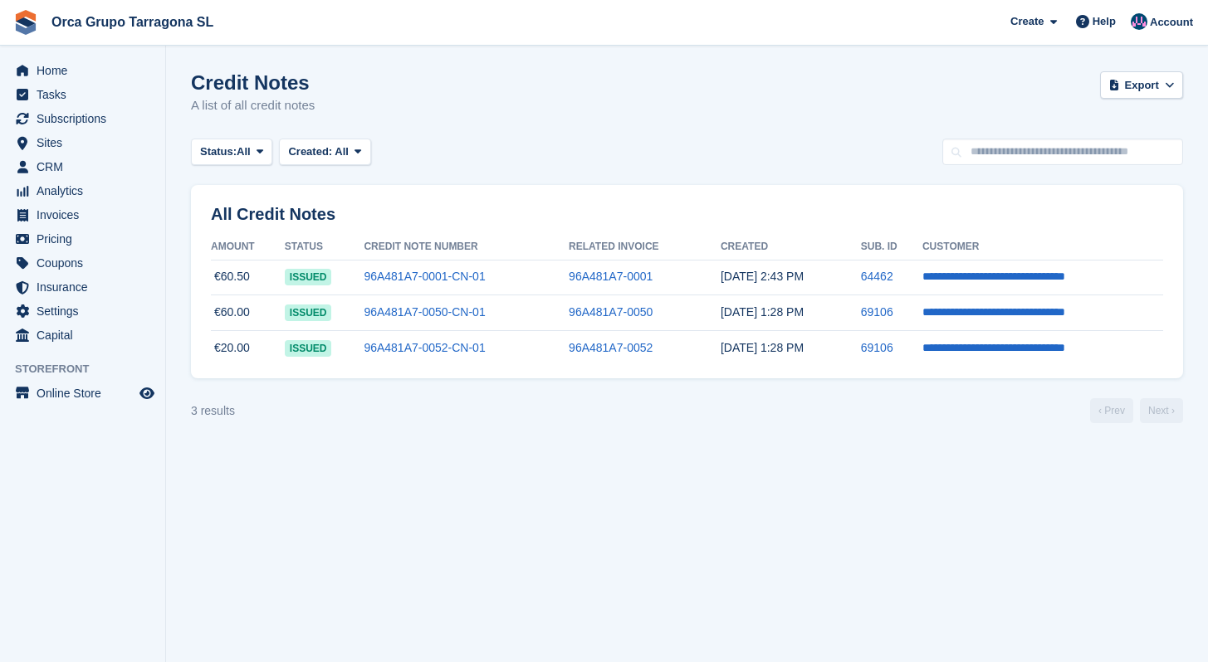 The width and height of the screenshot is (1208, 662). I want to click on img: ADMIN MANAGMENT, so click(1139, 22).